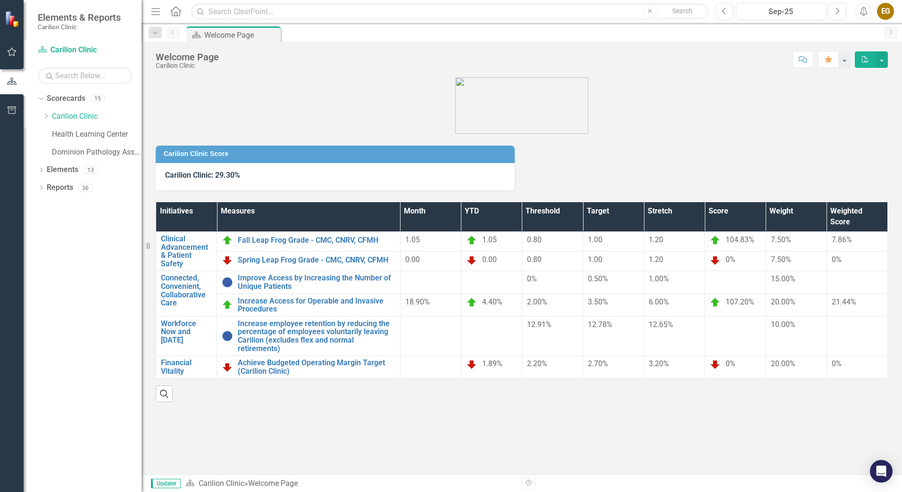  Describe the element at coordinates (492, 364) in the screenshot. I see `span: 1.89%` at that location.